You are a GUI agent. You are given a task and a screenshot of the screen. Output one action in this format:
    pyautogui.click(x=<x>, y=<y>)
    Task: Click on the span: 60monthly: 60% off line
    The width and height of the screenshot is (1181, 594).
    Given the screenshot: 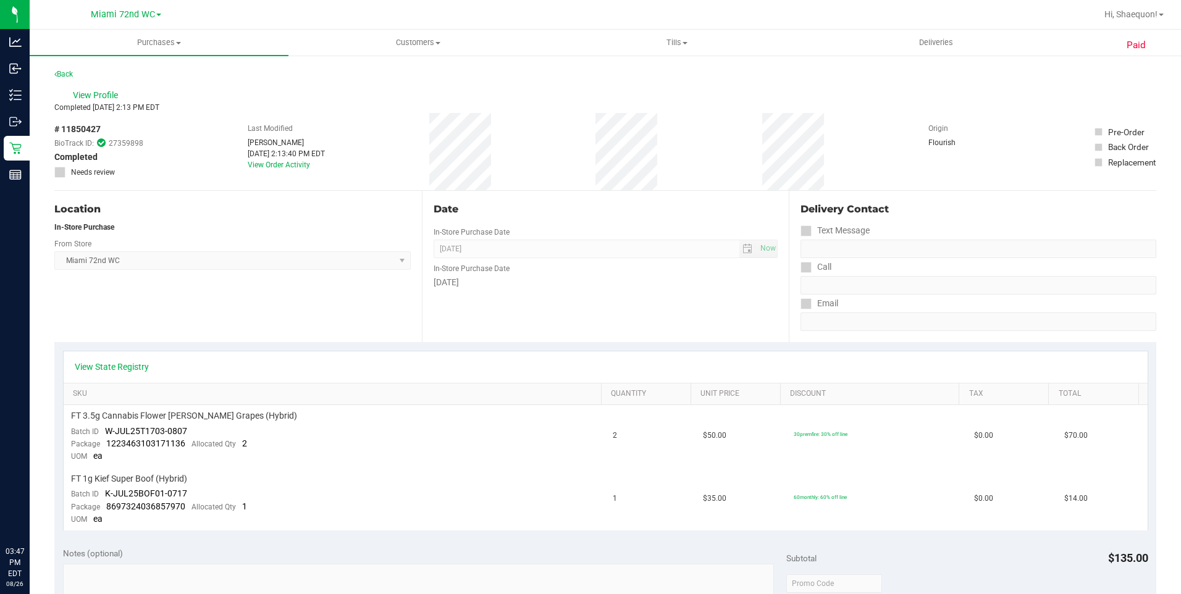 What is the action you would take?
    pyautogui.click(x=820, y=497)
    